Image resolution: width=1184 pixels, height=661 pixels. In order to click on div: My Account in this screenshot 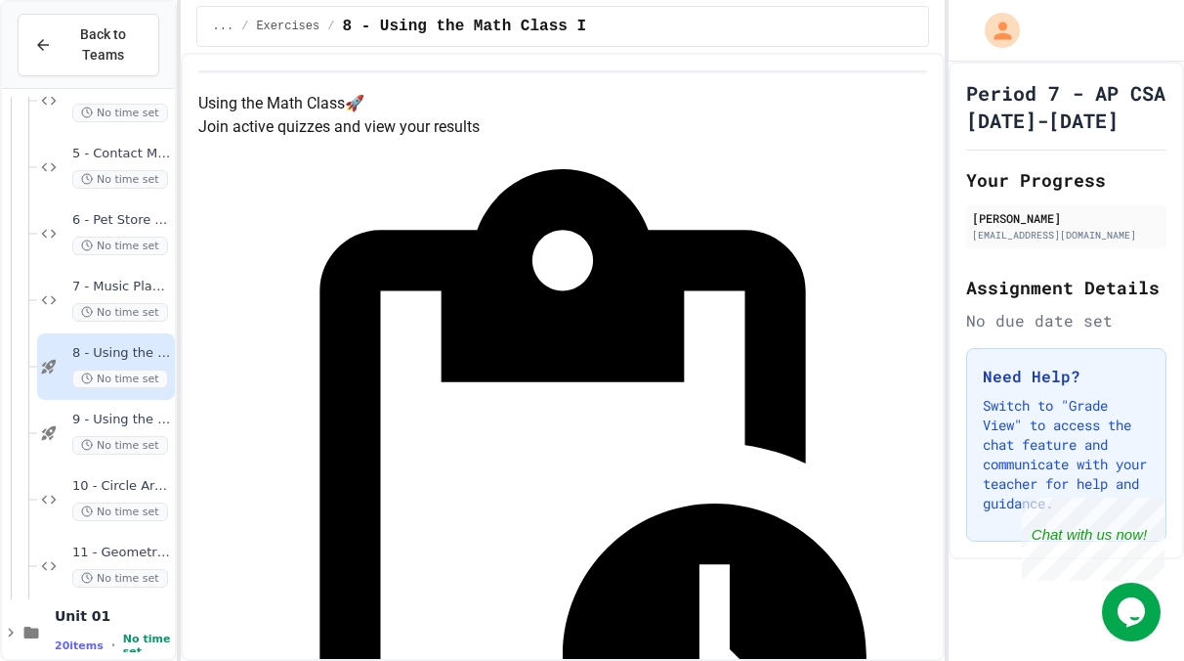, I will do `click(995, 30)`.